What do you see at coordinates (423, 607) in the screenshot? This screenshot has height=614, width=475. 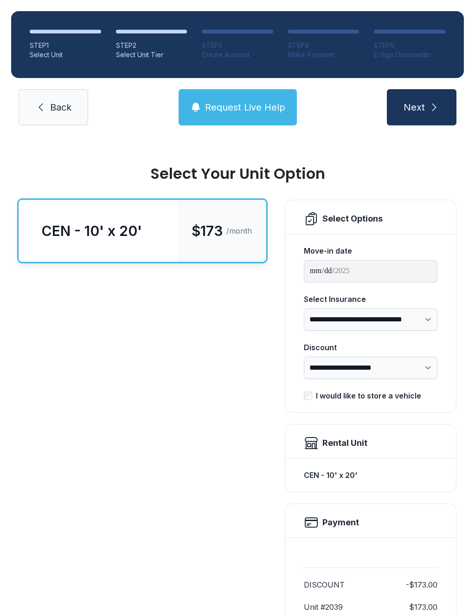 I see `dd: $173.00` at bounding box center [423, 607].